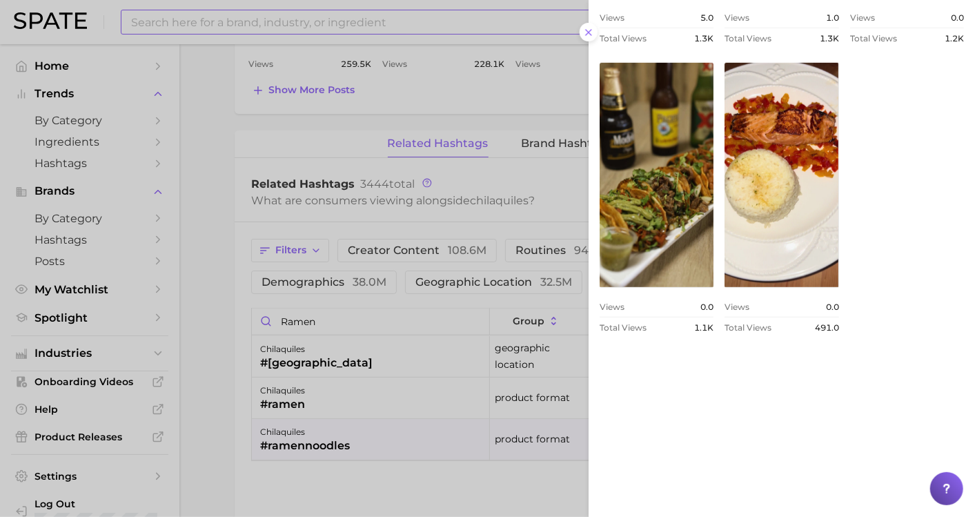 This screenshot has height=517, width=975. Describe the element at coordinates (826, 327) in the screenshot. I see `span: 491.0` at that location.